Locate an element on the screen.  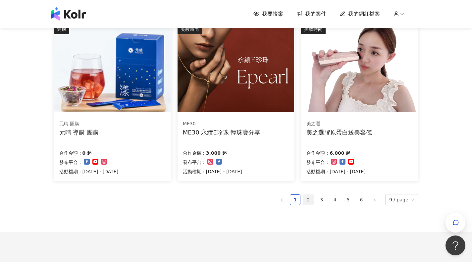
li: Next Page is located at coordinates (374, 200).